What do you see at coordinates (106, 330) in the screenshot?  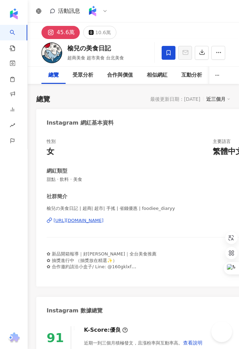 I see `div: K-Score :` at bounding box center [106, 330].